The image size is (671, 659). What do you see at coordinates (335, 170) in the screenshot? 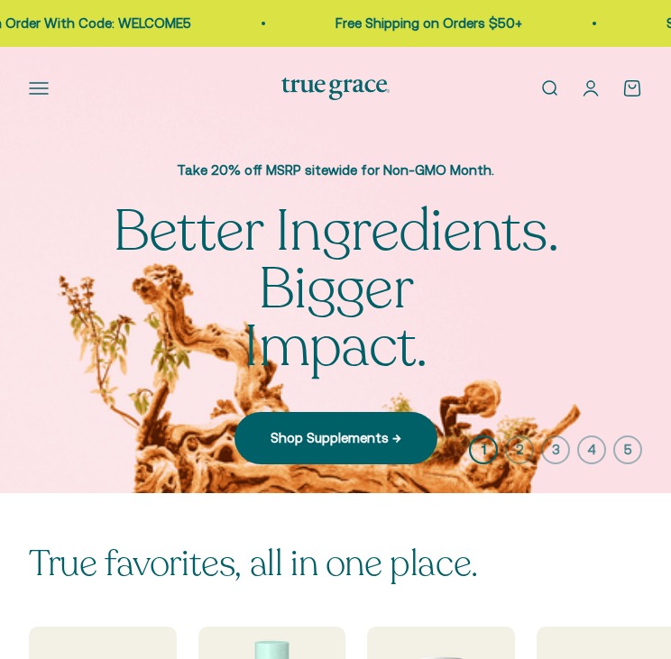
I see `p: Take 20% off MSRP sitewide for Non-GMO Month.` at bounding box center [335, 170].